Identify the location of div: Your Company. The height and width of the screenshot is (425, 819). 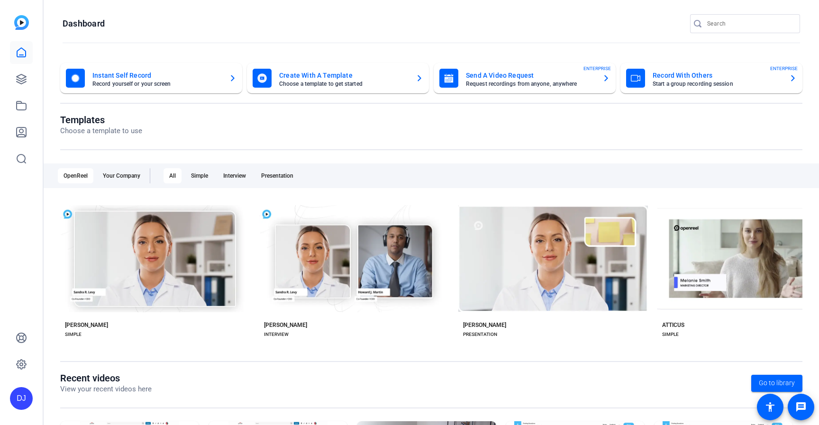
(121, 176).